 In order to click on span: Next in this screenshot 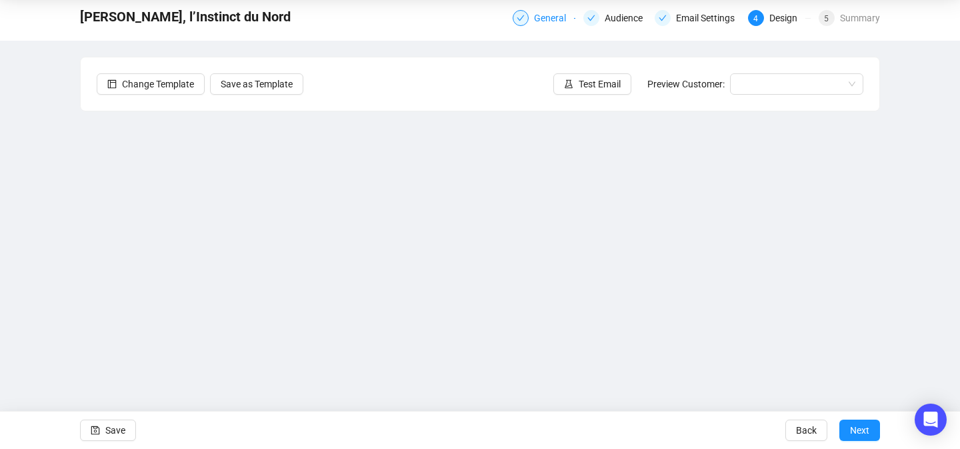, I will do `click(859, 430)`.